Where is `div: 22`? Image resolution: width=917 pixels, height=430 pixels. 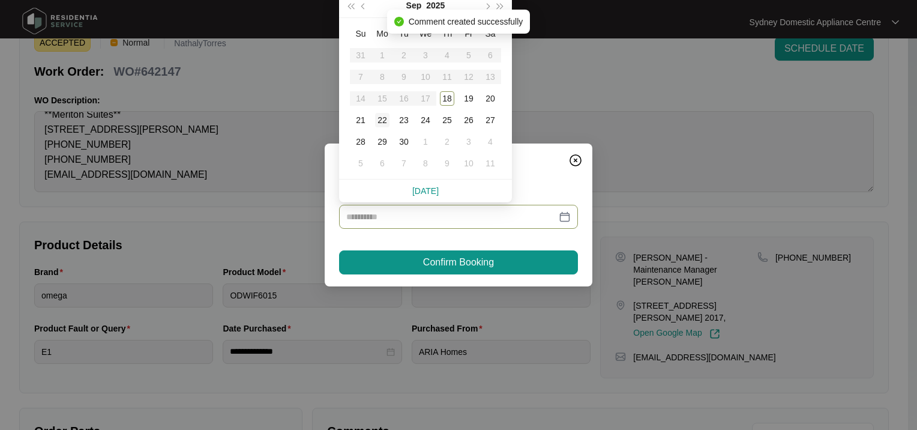 div: 22 is located at coordinates (382, 120).